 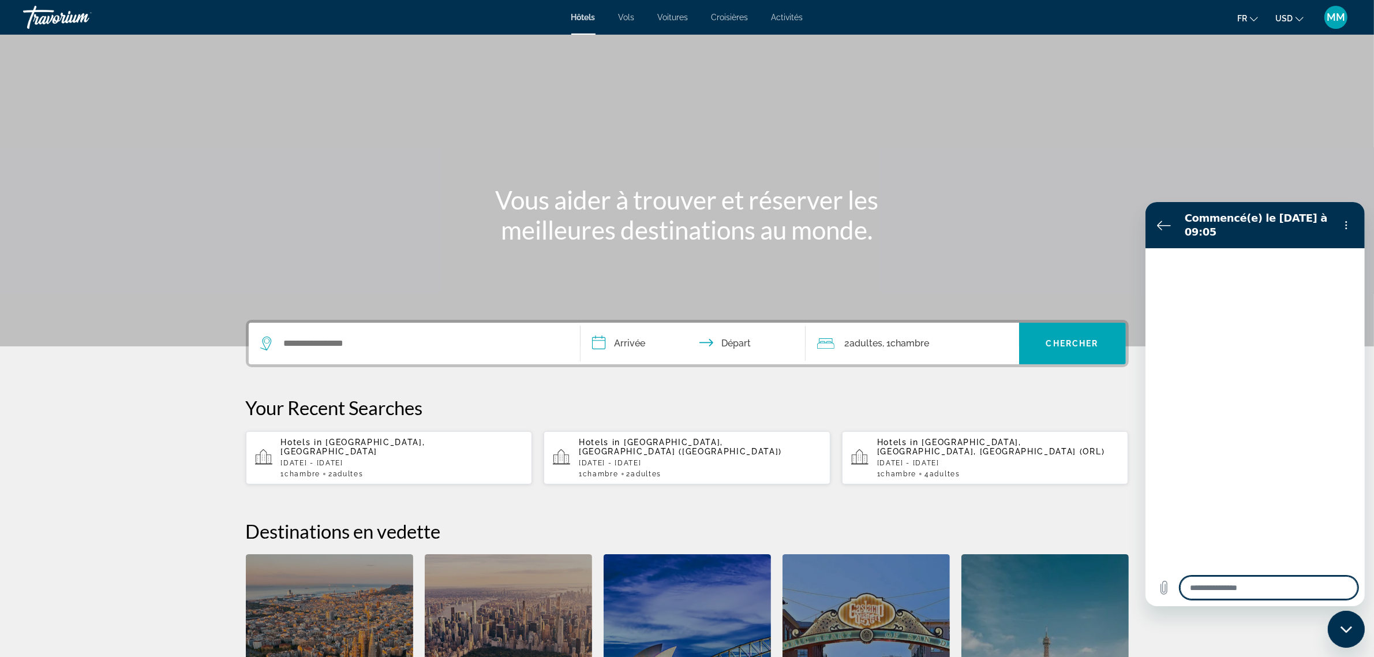 I want to click on button: User Menu, so click(x=1336, y=17).